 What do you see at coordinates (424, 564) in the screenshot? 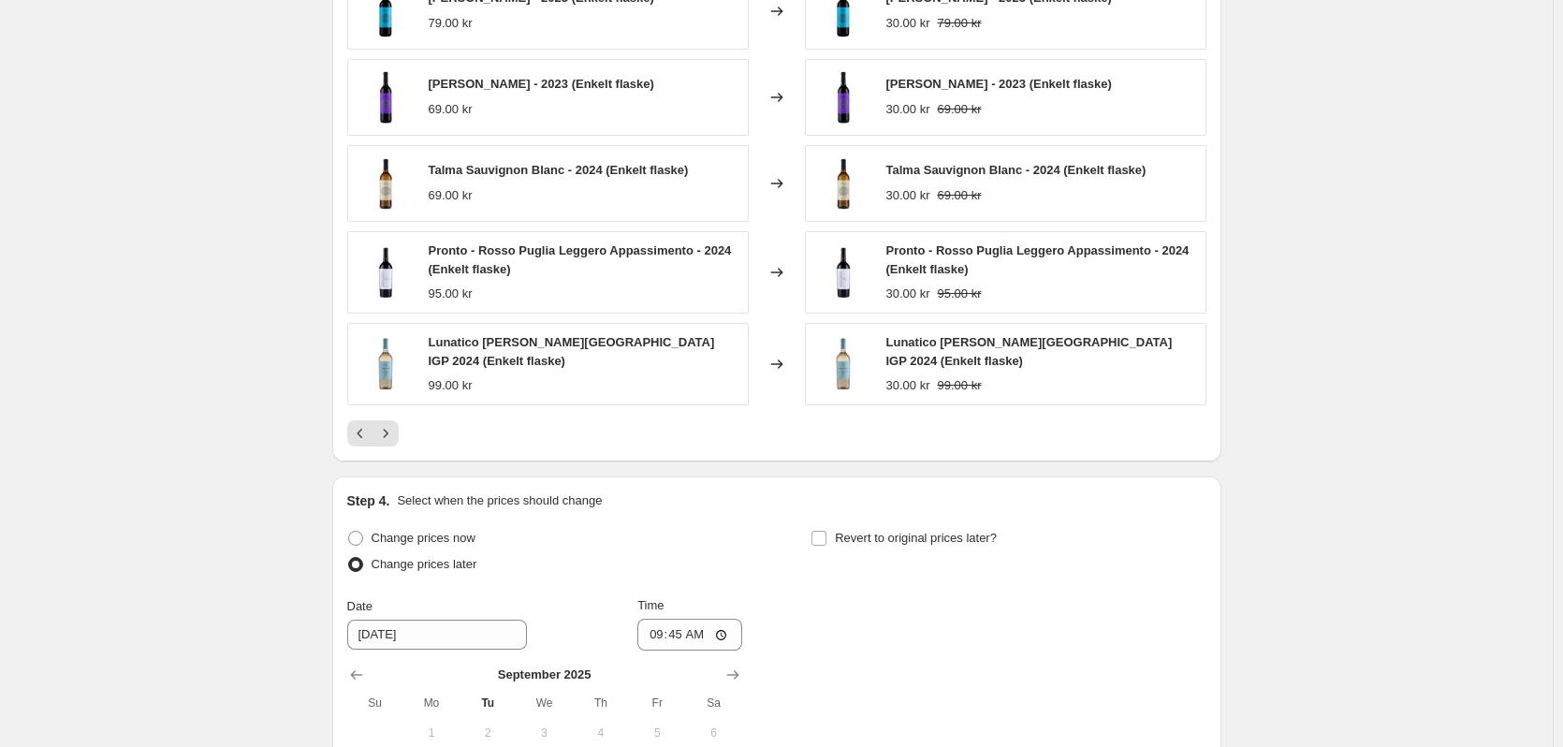
I see `span: Change prices later` at bounding box center [424, 564].